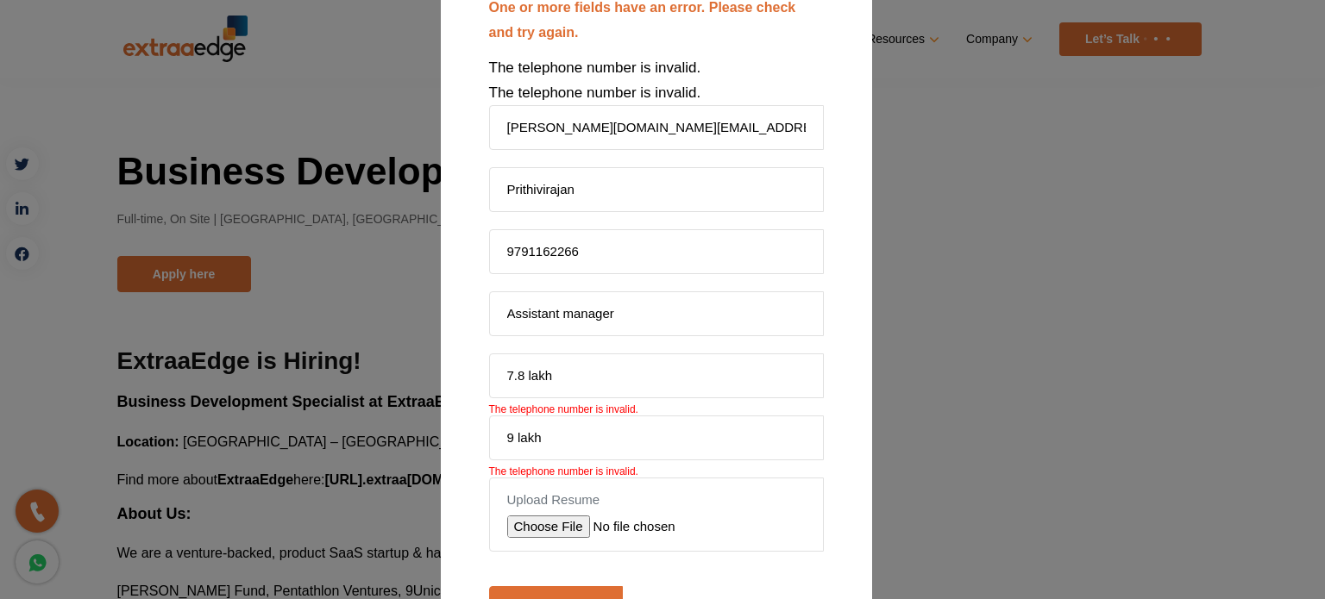  What do you see at coordinates (656, 438) in the screenshot?
I see `input: Expected CTC` at bounding box center [656, 438].